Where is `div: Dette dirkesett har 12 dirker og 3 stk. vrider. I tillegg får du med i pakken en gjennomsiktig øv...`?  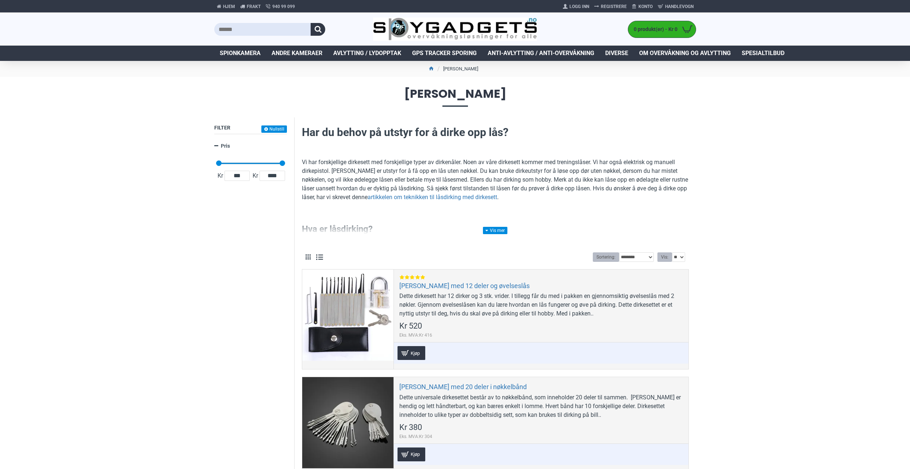
div: Dette dirkesett har 12 dirker og 3 stk. vrider. I tillegg får du med i pakken en gjennomsiktig øv... is located at coordinates (541, 305).